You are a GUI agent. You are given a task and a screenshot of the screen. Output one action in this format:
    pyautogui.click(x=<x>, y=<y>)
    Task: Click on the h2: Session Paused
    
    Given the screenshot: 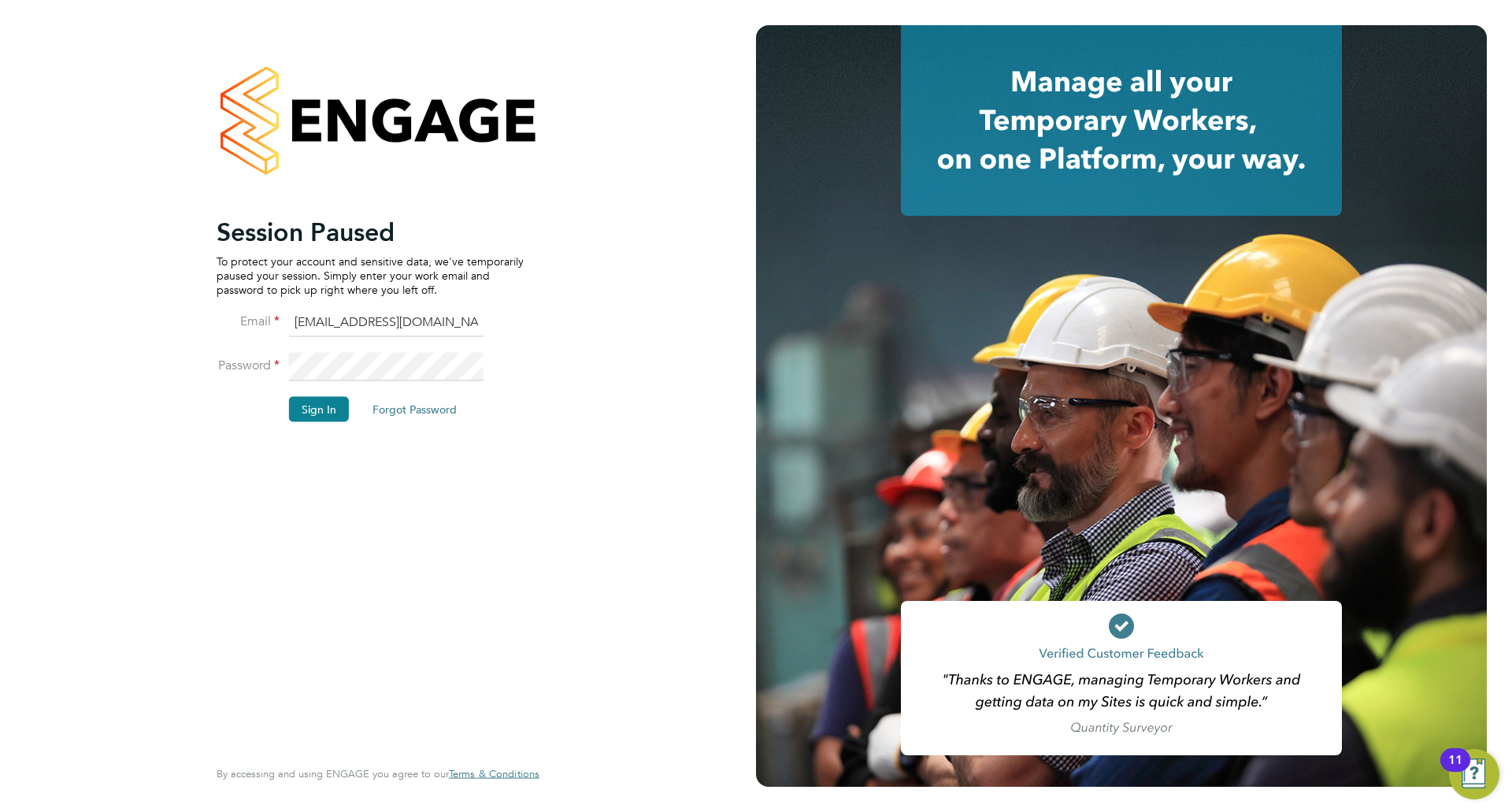 What is the action you would take?
    pyautogui.click(x=370, y=232)
    